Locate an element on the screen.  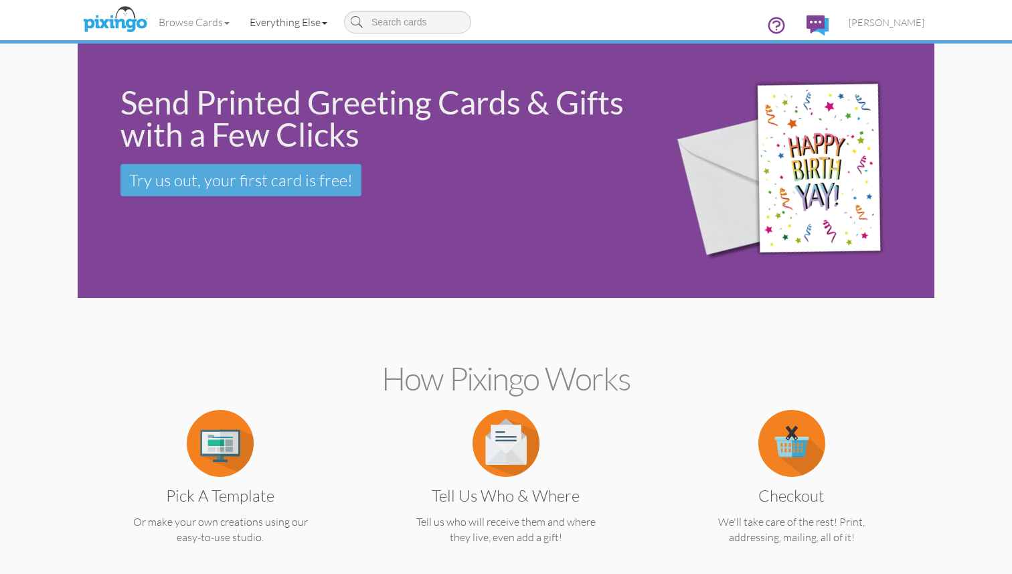
p: Or make your own creations using our easy-to-use studio. is located at coordinates (220, 529).